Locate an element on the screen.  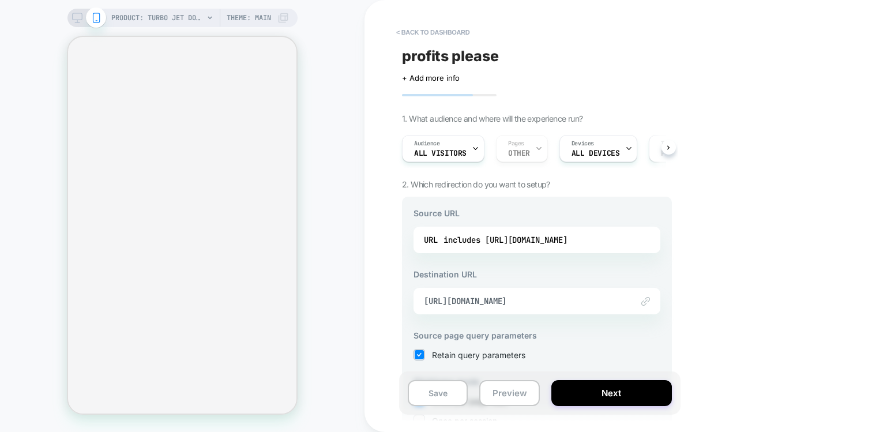
span: 1. What audience and where will the experience run? is located at coordinates (492, 118).